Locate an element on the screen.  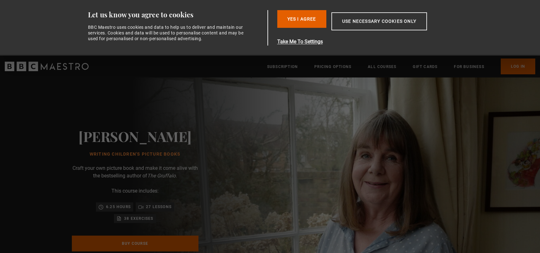
button: Take Me To Settings is located at coordinates (367, 42).